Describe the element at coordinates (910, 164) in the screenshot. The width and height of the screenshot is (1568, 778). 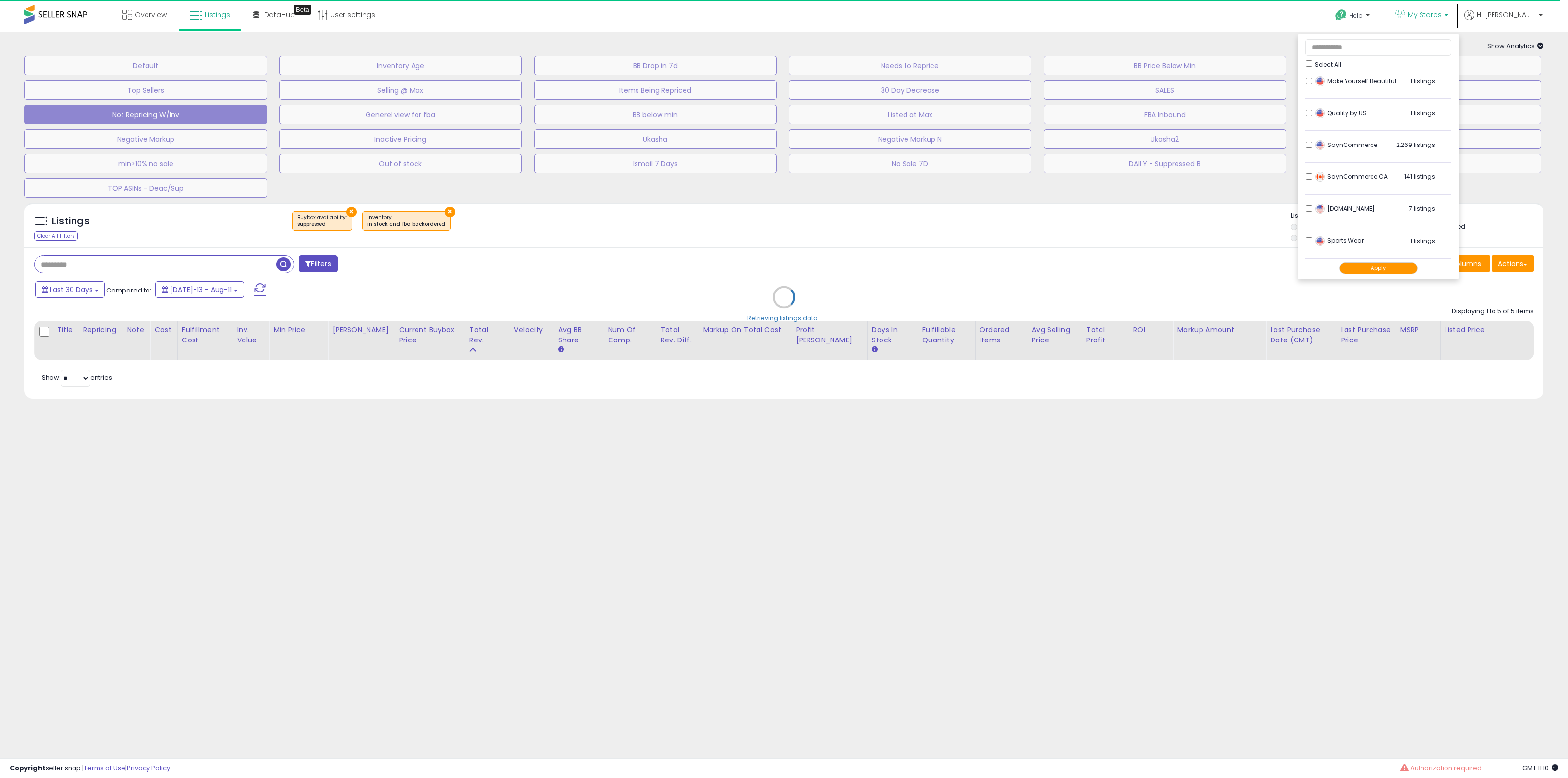
I see `button: No Sale 7D` at that location.